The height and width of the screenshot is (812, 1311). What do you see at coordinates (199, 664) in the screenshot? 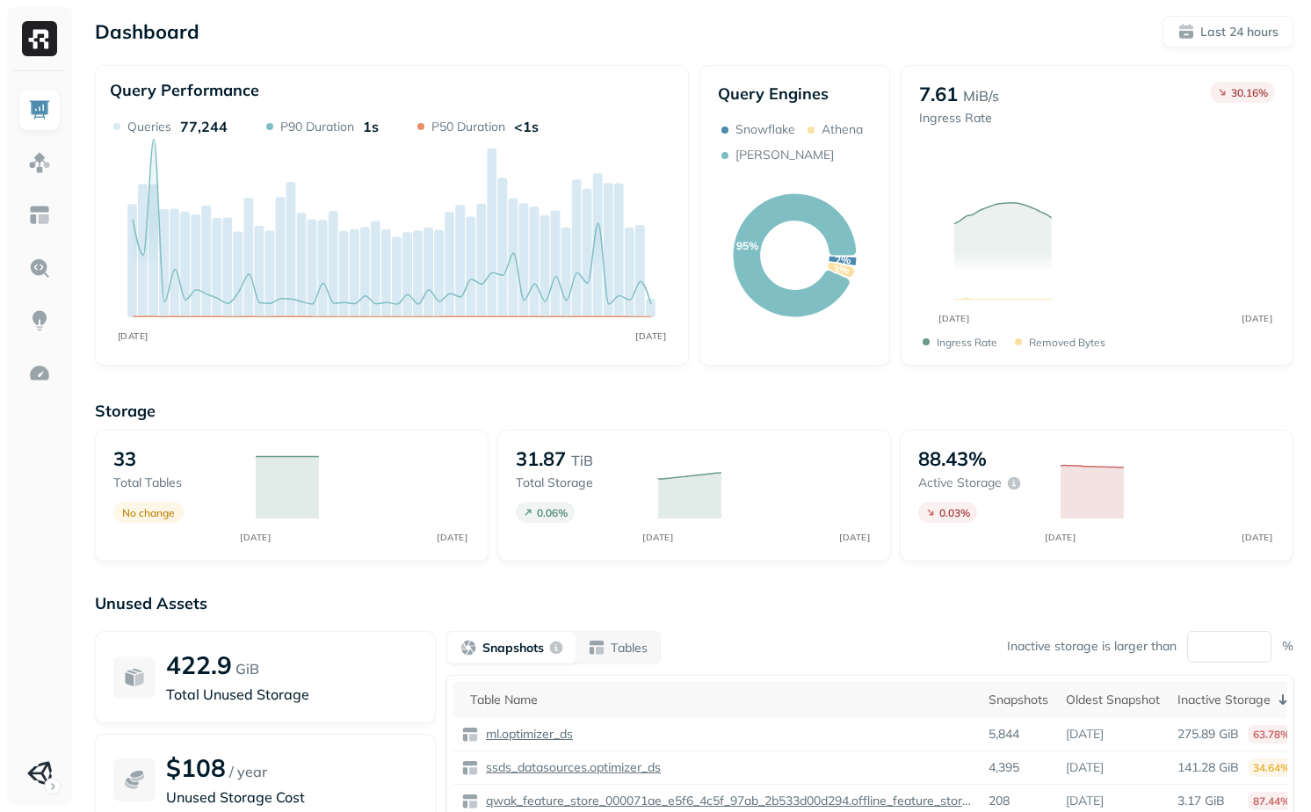
I see `p: 422.9` at bounding box center [199, 664].